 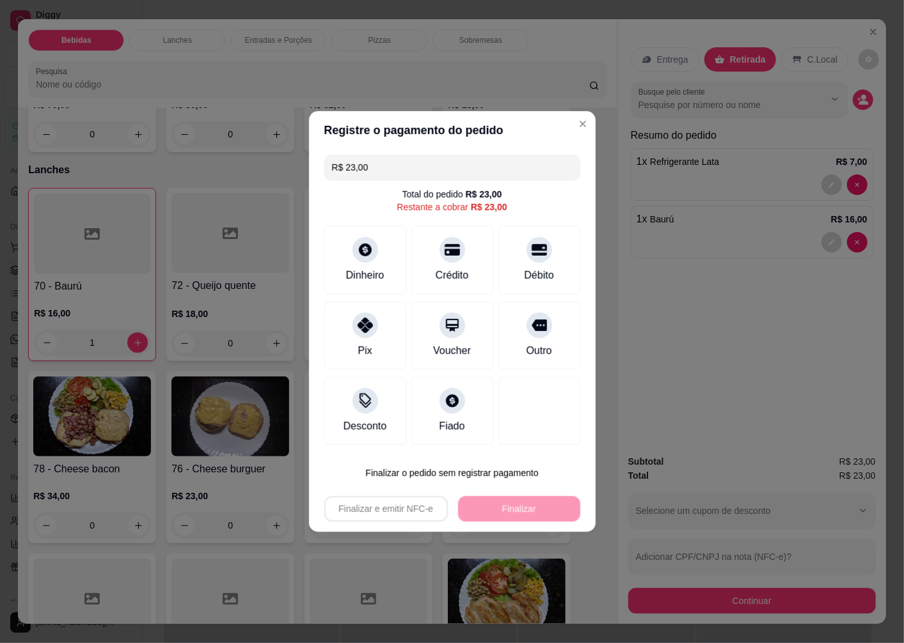 I want to click on div: Restante a cobrar, so click(x=452, y=207).